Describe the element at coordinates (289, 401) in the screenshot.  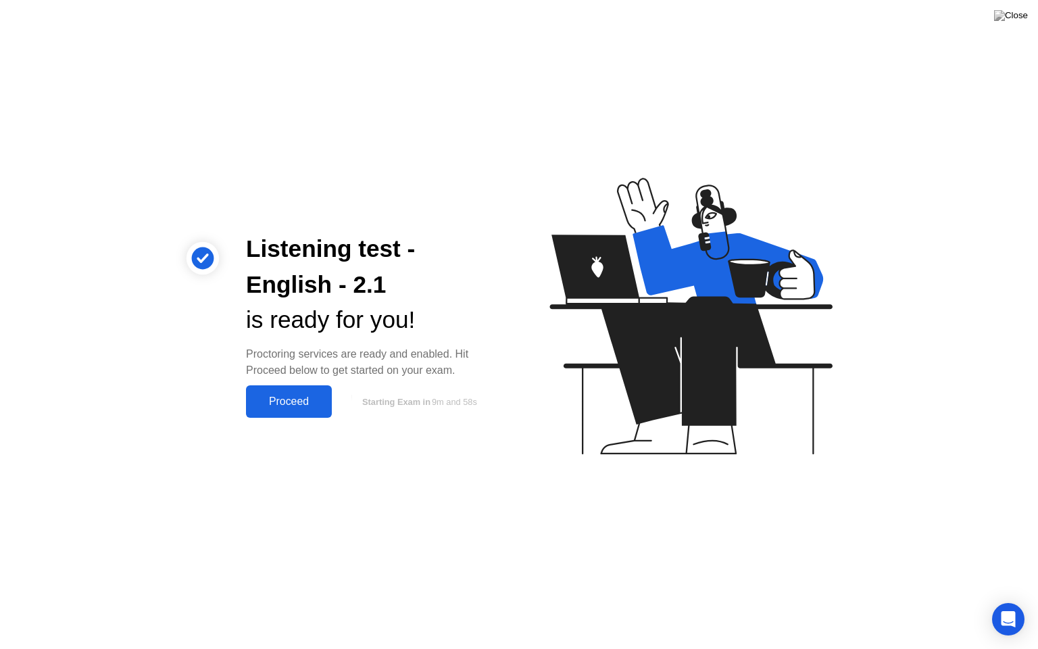
I see `div: Proceed` at that location.